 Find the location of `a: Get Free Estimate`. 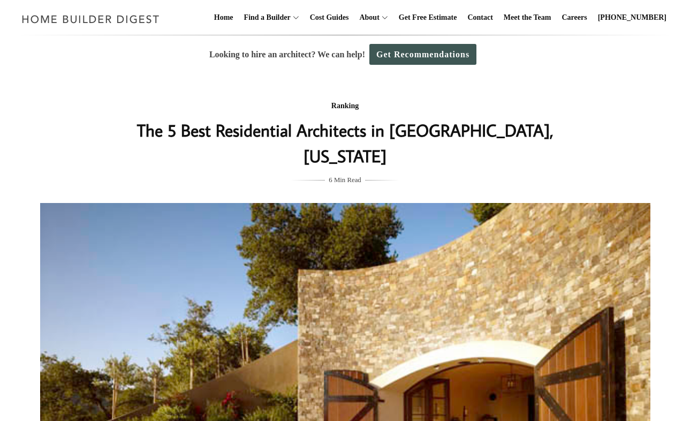

a: Get Free Estimate is located at coordinates (428, 18).